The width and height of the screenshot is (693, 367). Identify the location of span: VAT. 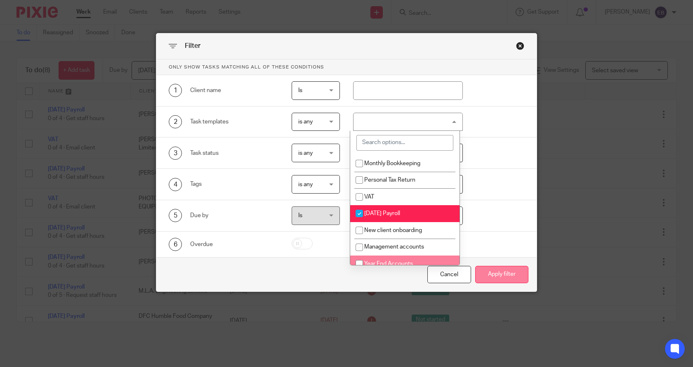
(369, 197).